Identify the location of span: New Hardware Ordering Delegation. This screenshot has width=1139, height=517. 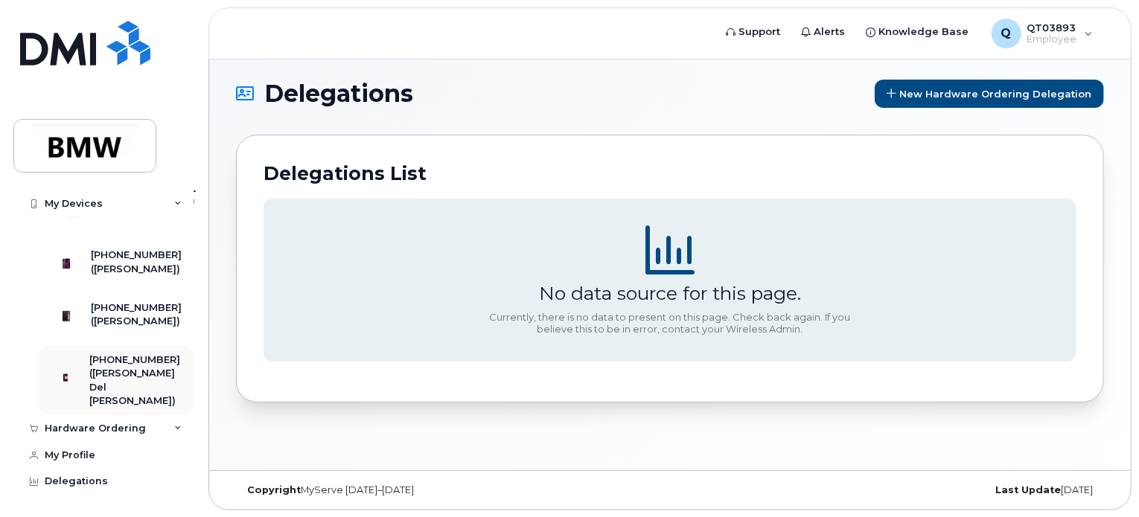
(996, 94).